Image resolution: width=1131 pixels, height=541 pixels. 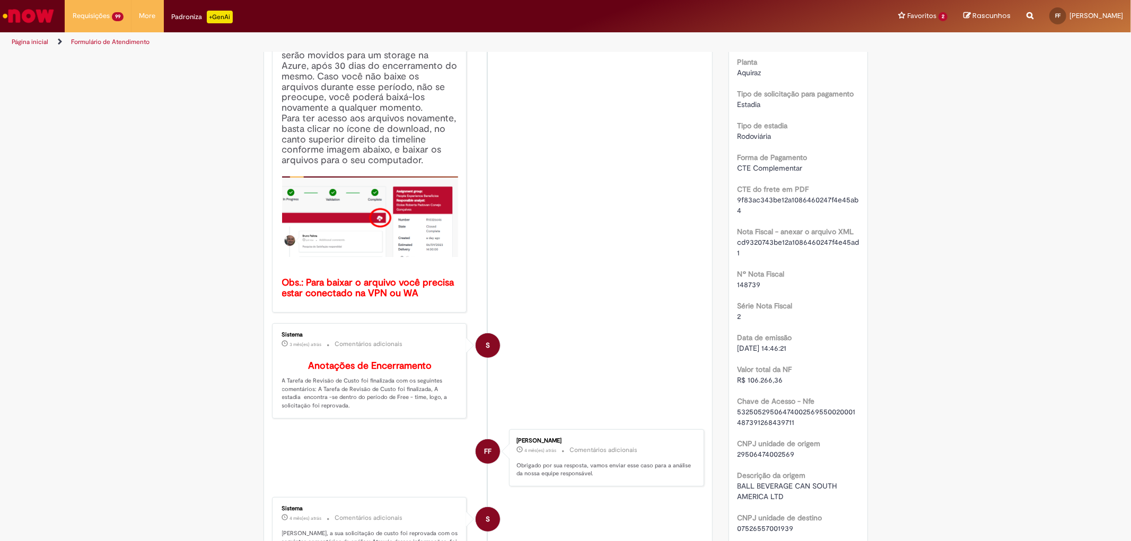 What do you see at coordinates (766, 454) in the screenshot?
I see `span: 29506474002569` at bounding box center [766, 454].